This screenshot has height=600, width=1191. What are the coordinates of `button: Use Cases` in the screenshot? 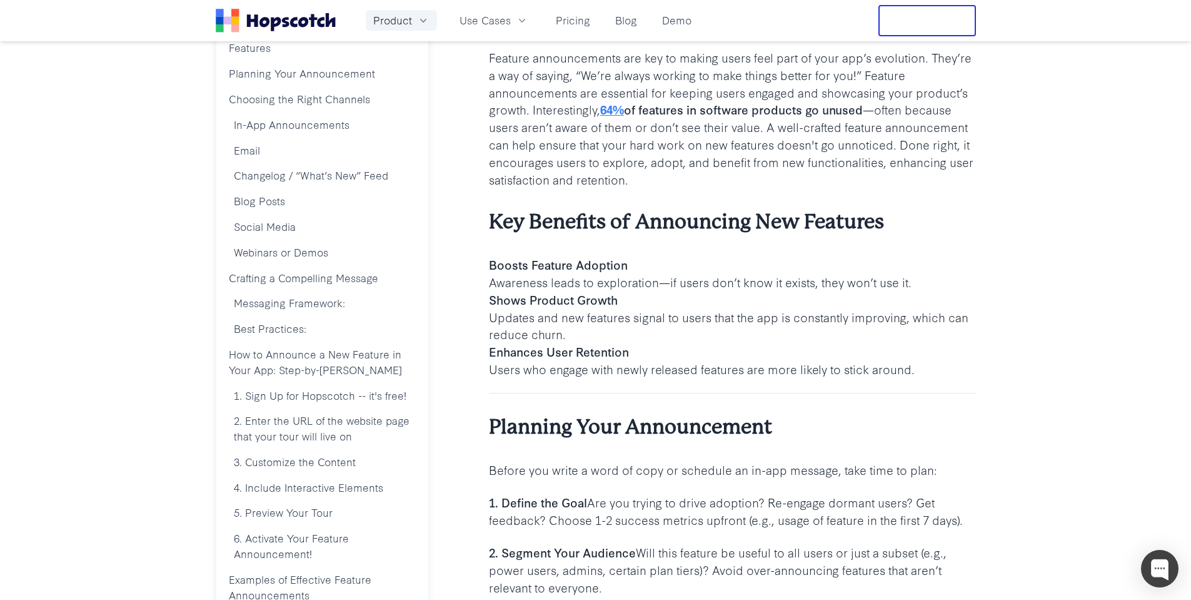 It's located at (494, 20).